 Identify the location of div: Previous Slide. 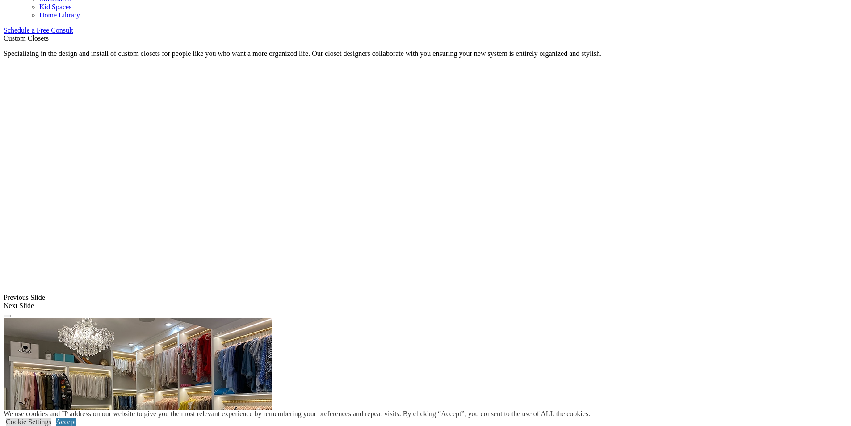
(425, 297).